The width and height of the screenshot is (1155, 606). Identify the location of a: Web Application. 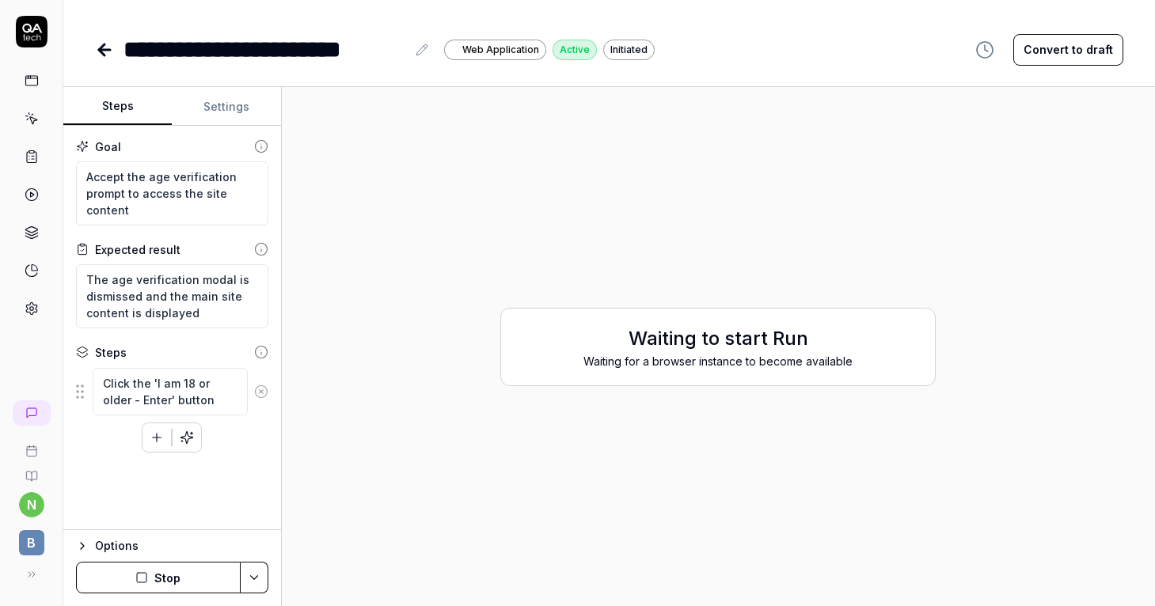
(495, 49).